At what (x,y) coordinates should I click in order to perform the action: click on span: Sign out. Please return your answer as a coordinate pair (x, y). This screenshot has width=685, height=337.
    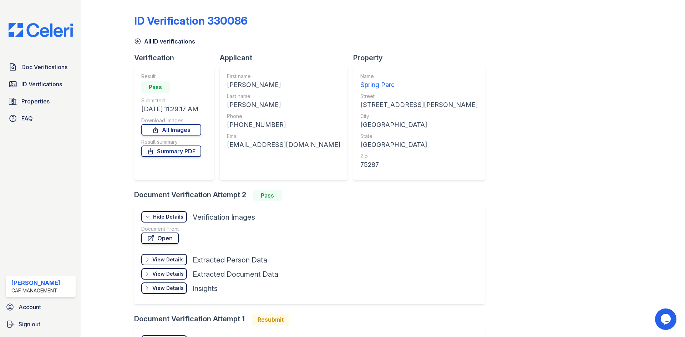
    Looking at the image, I should click on (29, 324).